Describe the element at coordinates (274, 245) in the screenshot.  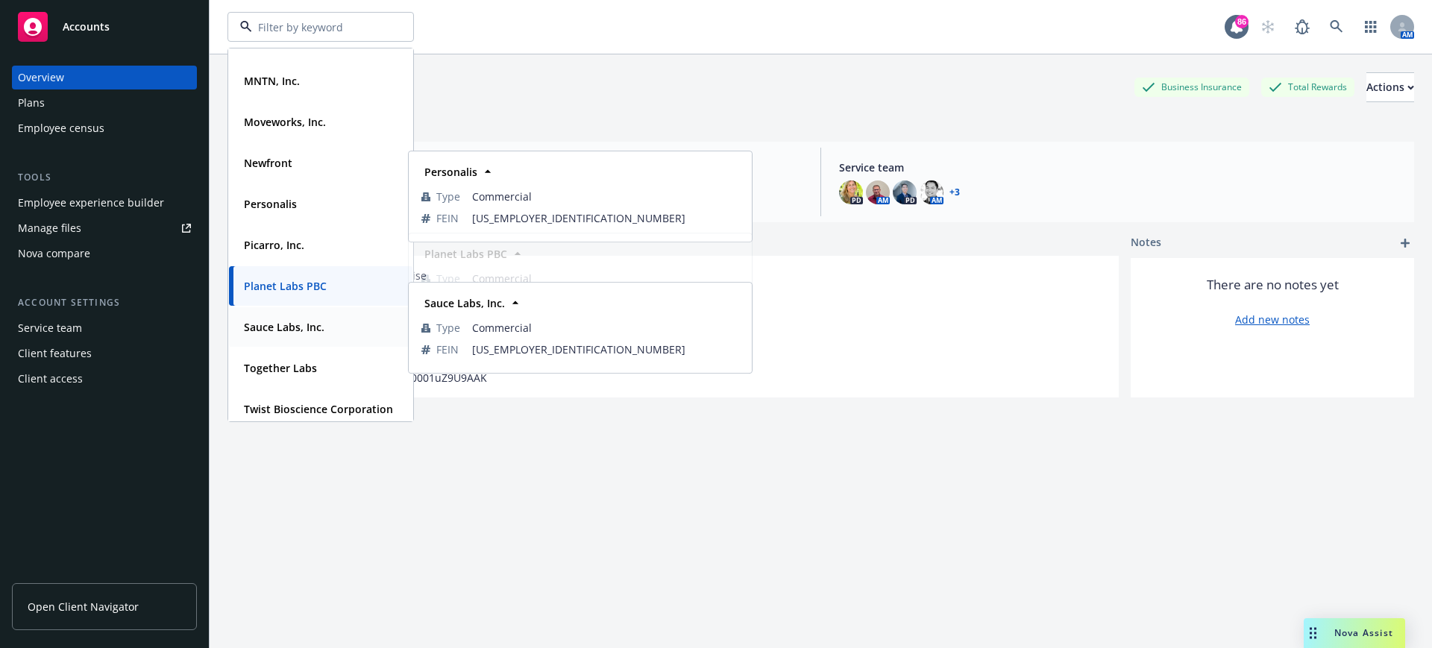
I see `strong: Picarro, Inc.` at that location.